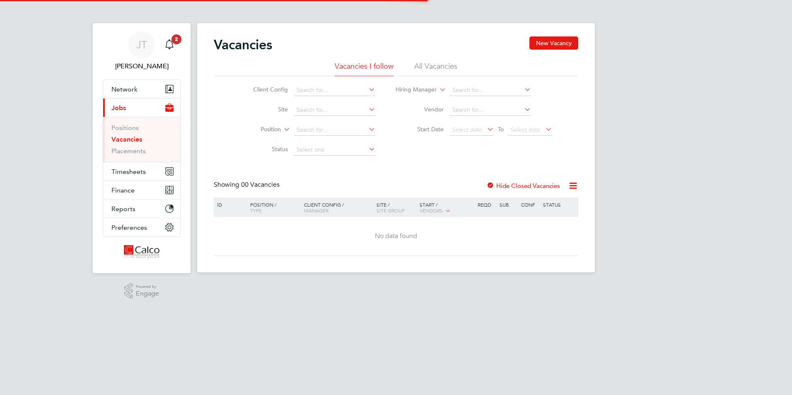 The width and height of the screenshot is (792, 395). Describe the element at coordinates (396, 208) in the screenshot. I see `div: Site /` at that location.